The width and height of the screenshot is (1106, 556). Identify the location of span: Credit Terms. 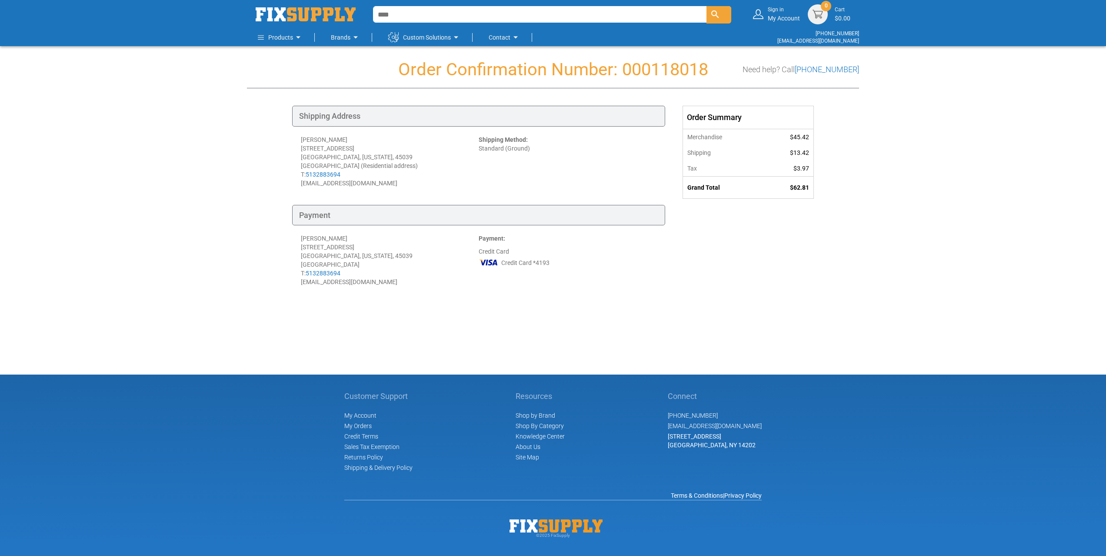
(361, 436).